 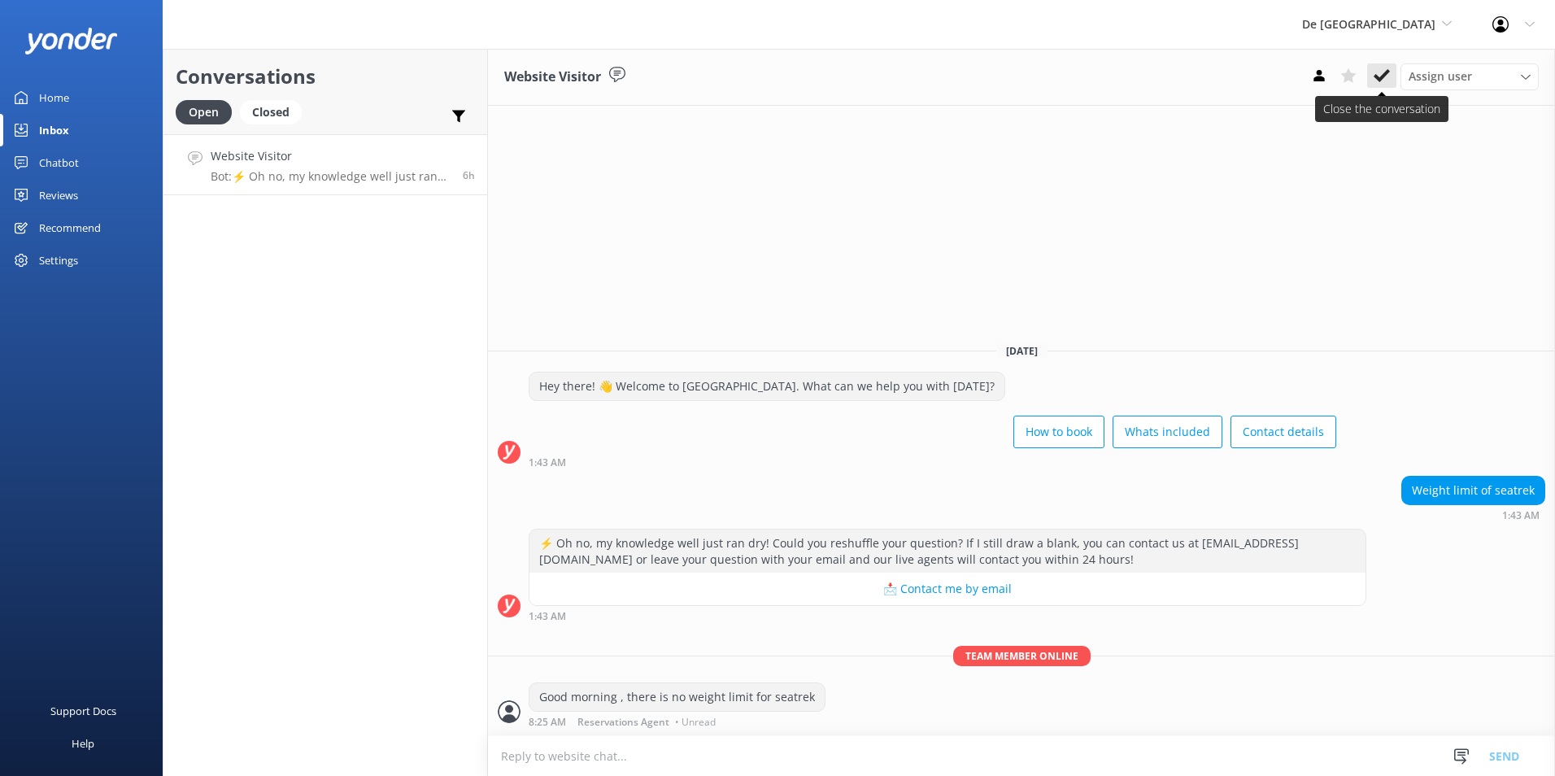 I want to click on a: Open, so click(x=207, y=111).